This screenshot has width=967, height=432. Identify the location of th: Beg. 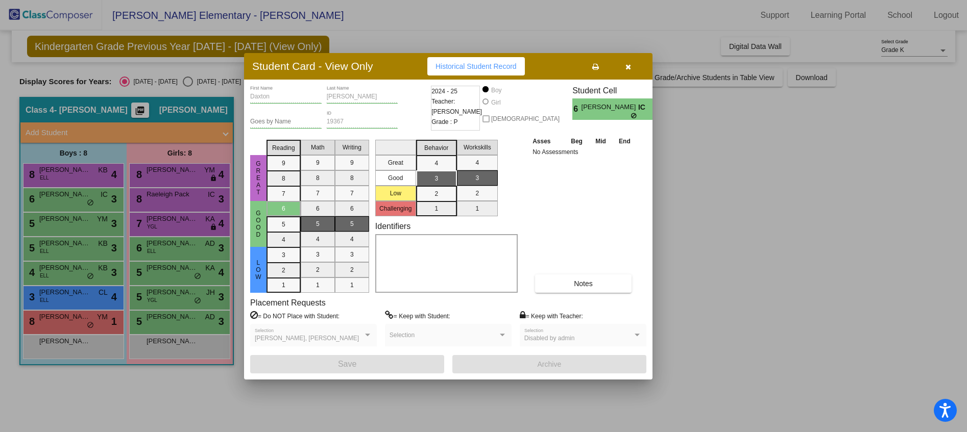
(576, 141).